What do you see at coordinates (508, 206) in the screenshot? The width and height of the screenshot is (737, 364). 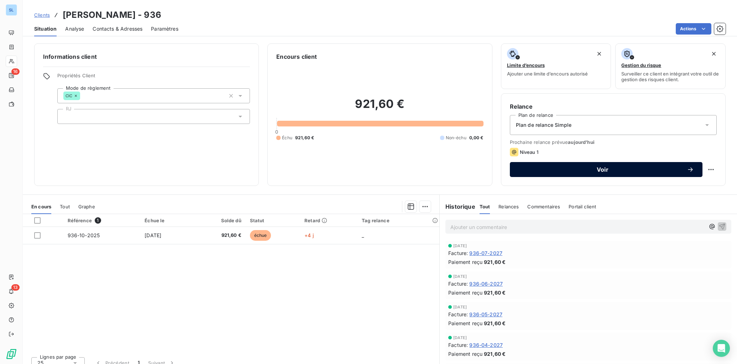 I see `span: Relances` at bounding box center [508, 206].